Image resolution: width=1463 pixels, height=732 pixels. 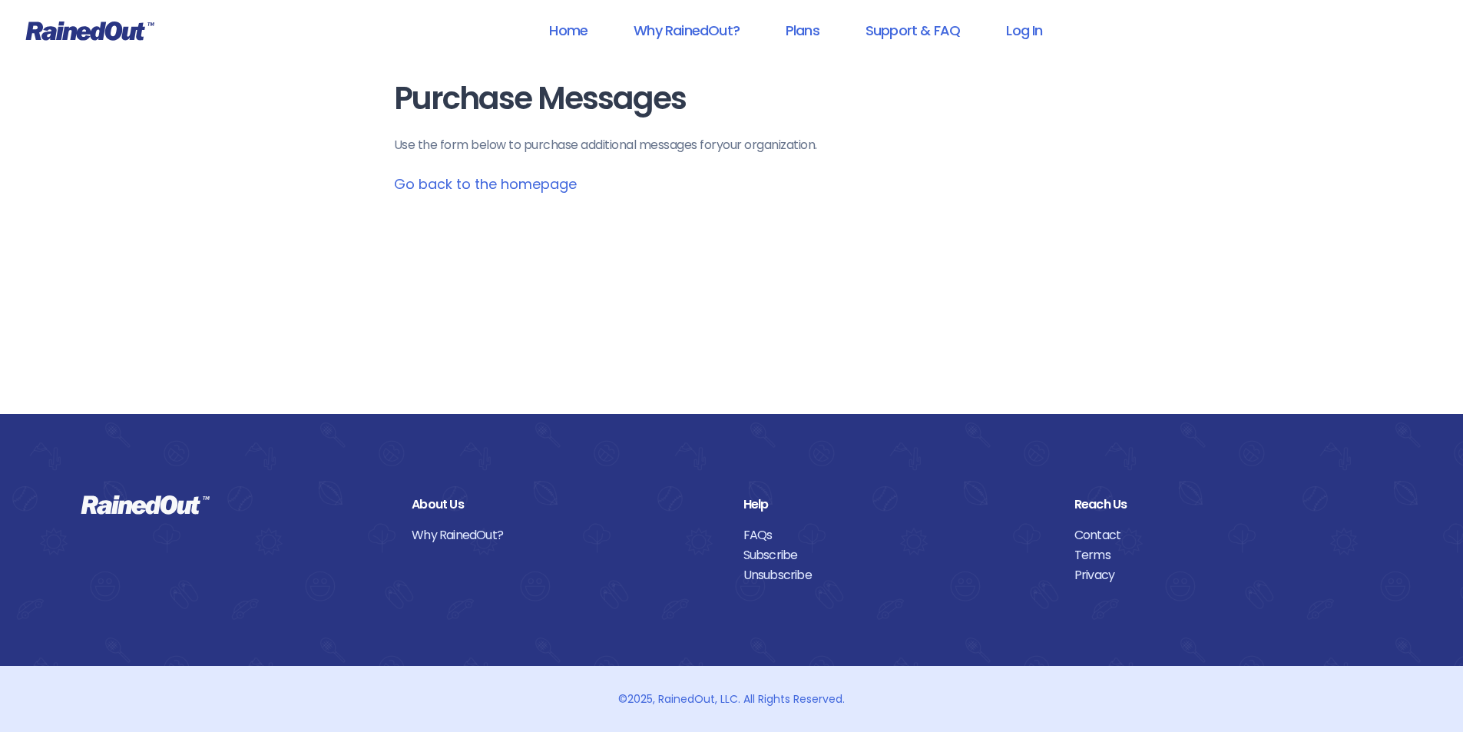 I want to click on a: Log In, so click(x=1024, y=30).